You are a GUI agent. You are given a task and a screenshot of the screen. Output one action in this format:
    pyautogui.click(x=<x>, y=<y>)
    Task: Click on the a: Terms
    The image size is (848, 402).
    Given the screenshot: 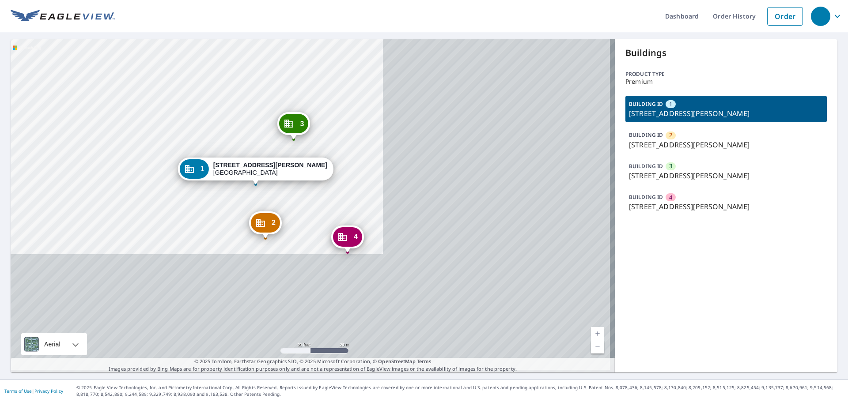 What is the action you would take?
    pyautogui.click(x=424, y=361)
    